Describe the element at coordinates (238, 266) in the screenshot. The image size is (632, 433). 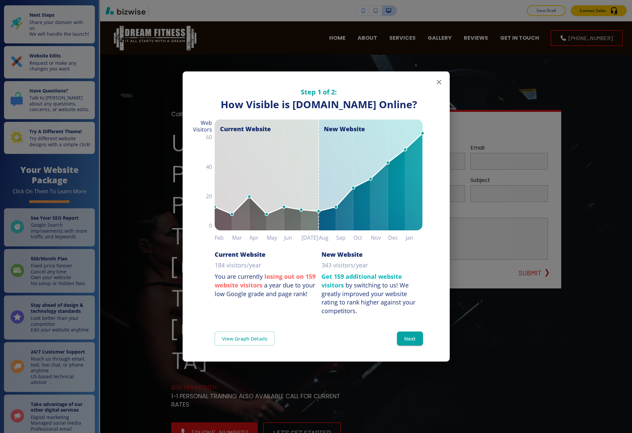
I see `p: 184 visitors/year` at that location.